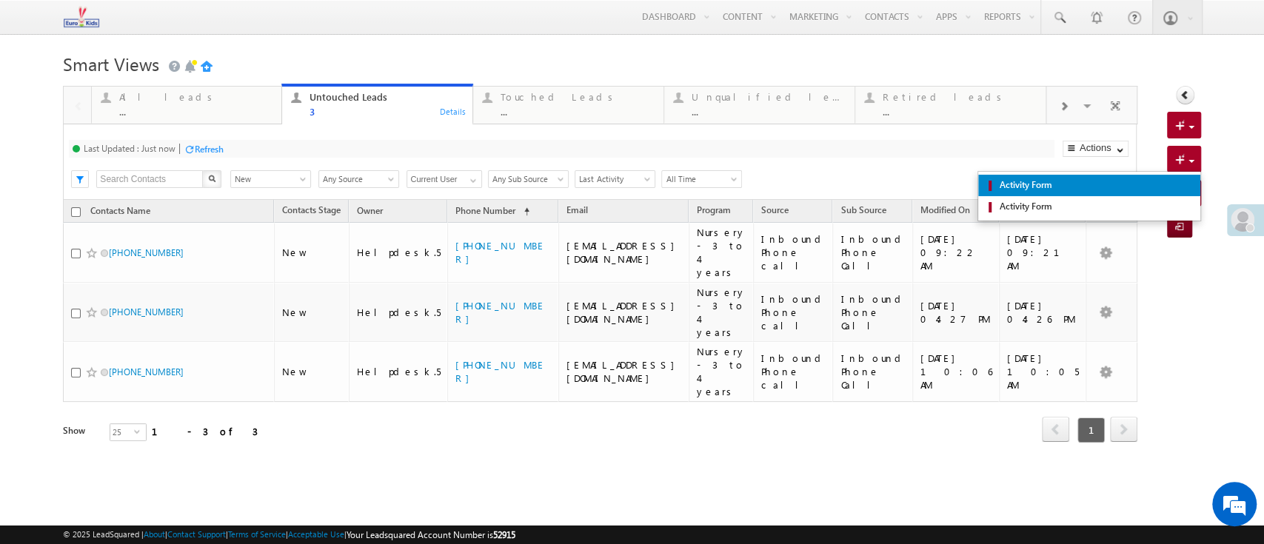 Image resolution: width=1264 pixels, height=544 pixels. What do you see at coordinates (359, 179) in the screenshot?
I see `a: Any Source` at bounding box center [359, 179].